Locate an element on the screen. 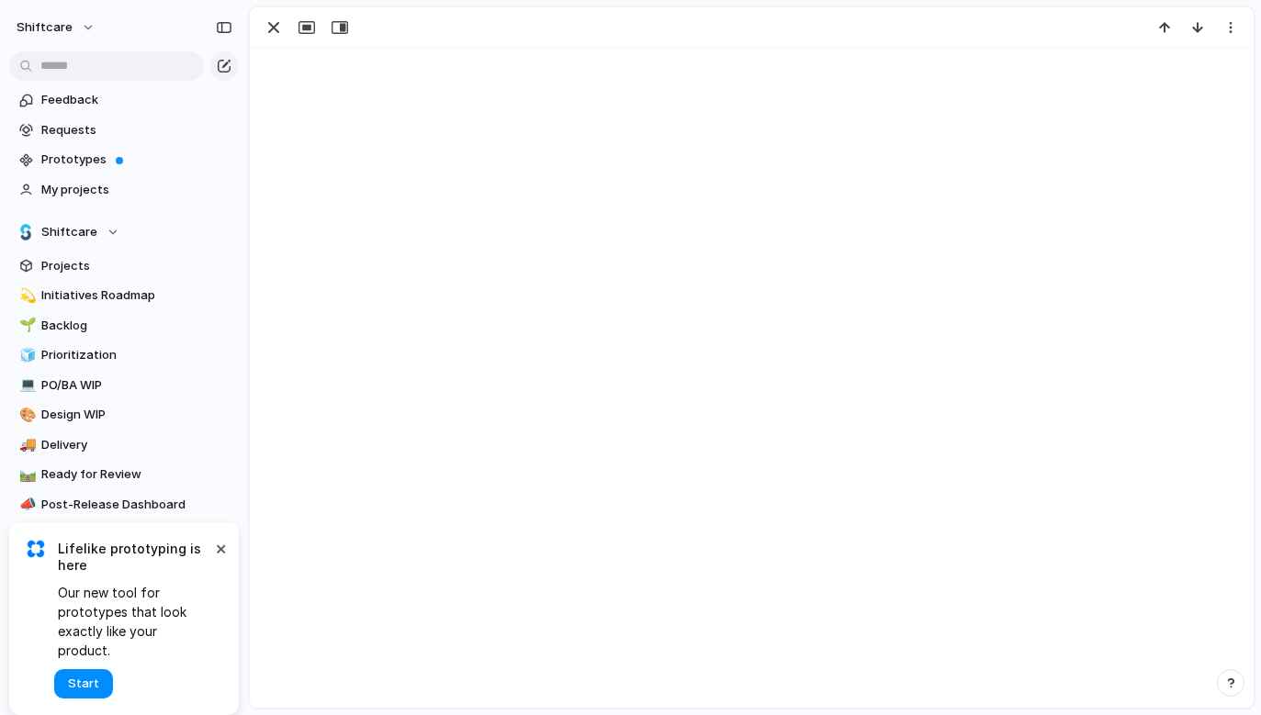  a: 🧊Prioritization is located at coordinates (124, 355).